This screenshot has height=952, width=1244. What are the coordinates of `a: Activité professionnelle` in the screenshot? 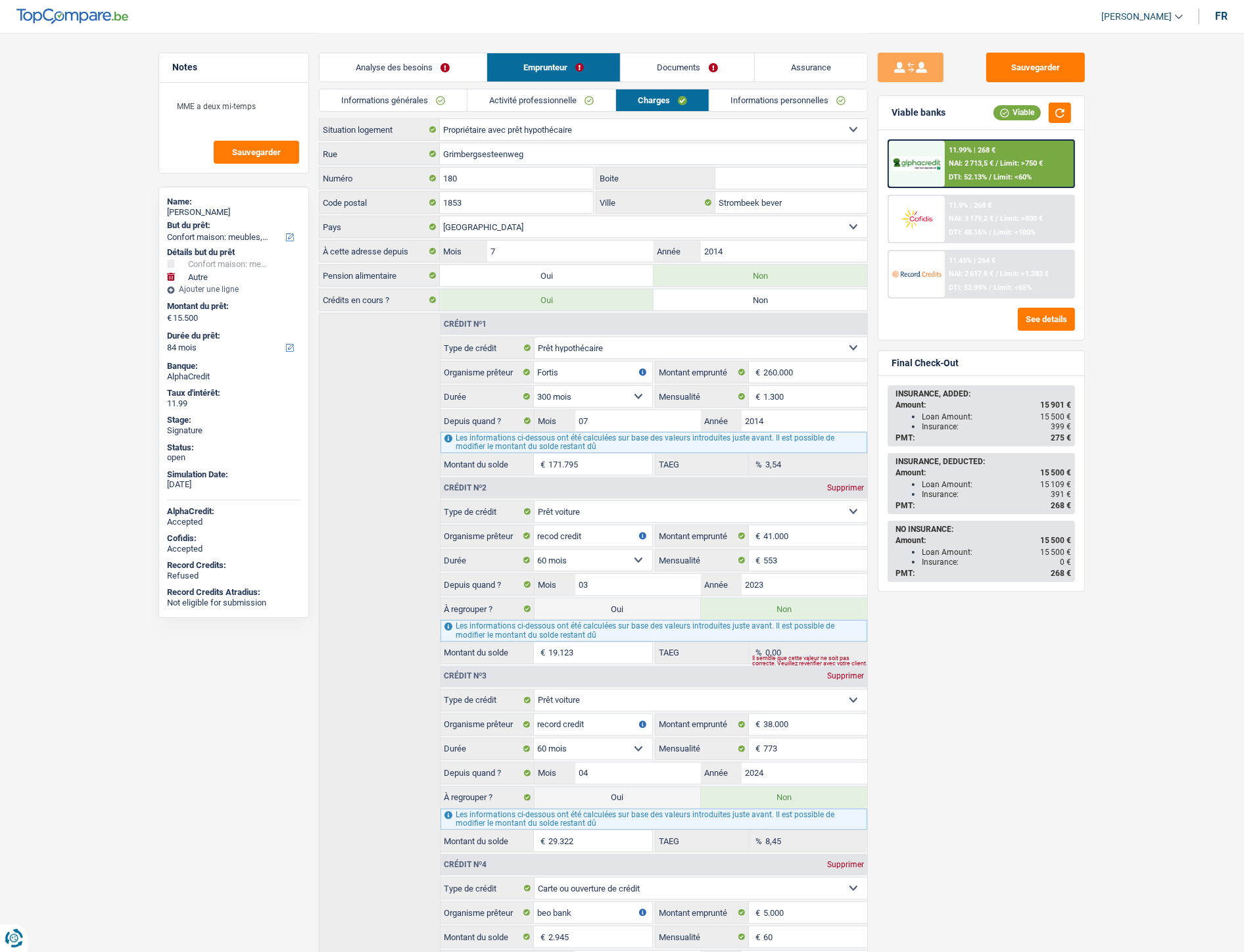 It's located at (541, 100).